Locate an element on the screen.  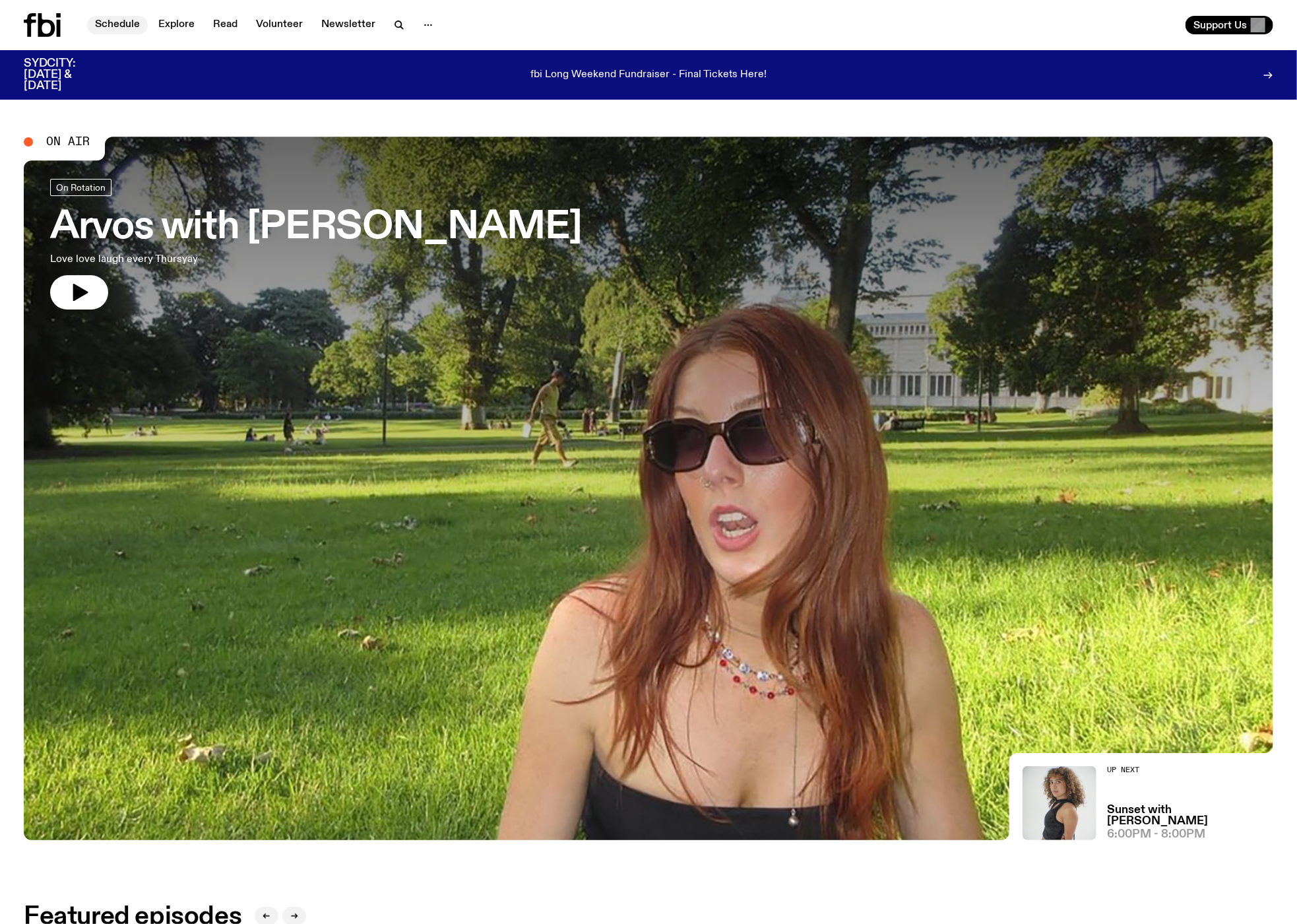
a: Lizzie Bowles is sitting in a bright green field of grass, with dark sunglasses and a black top. ... is located at coordinates (648, 488).